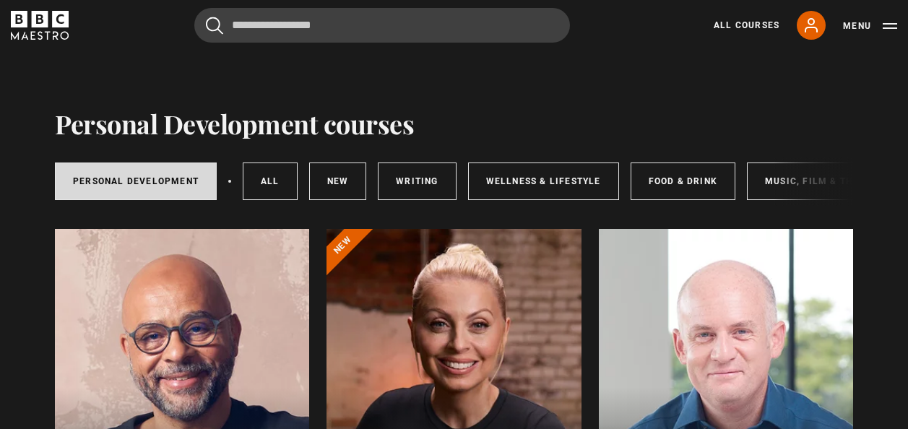 The height and width of the screenshot is (429, 908). Describe the element at coordinates (40, 25) in the screenshot. I see `a: BBC Maestro` at that location.